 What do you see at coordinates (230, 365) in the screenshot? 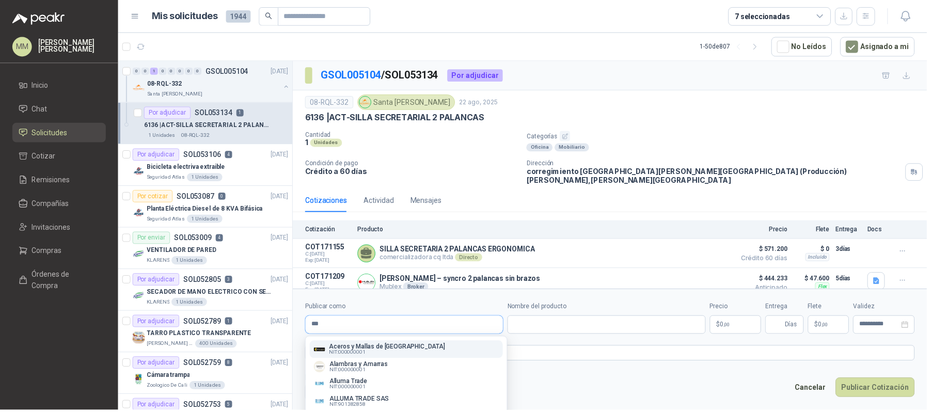
I see `p: 8` at bounding box center [230, 365].